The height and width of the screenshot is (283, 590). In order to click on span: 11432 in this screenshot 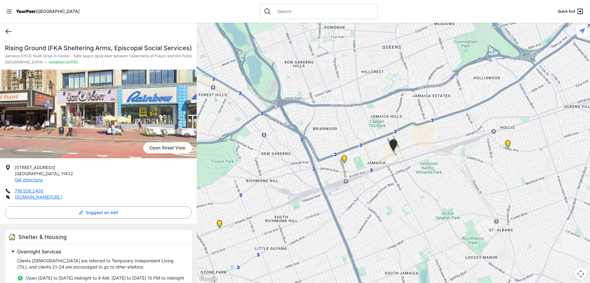, I will do `click(67, 173)`.